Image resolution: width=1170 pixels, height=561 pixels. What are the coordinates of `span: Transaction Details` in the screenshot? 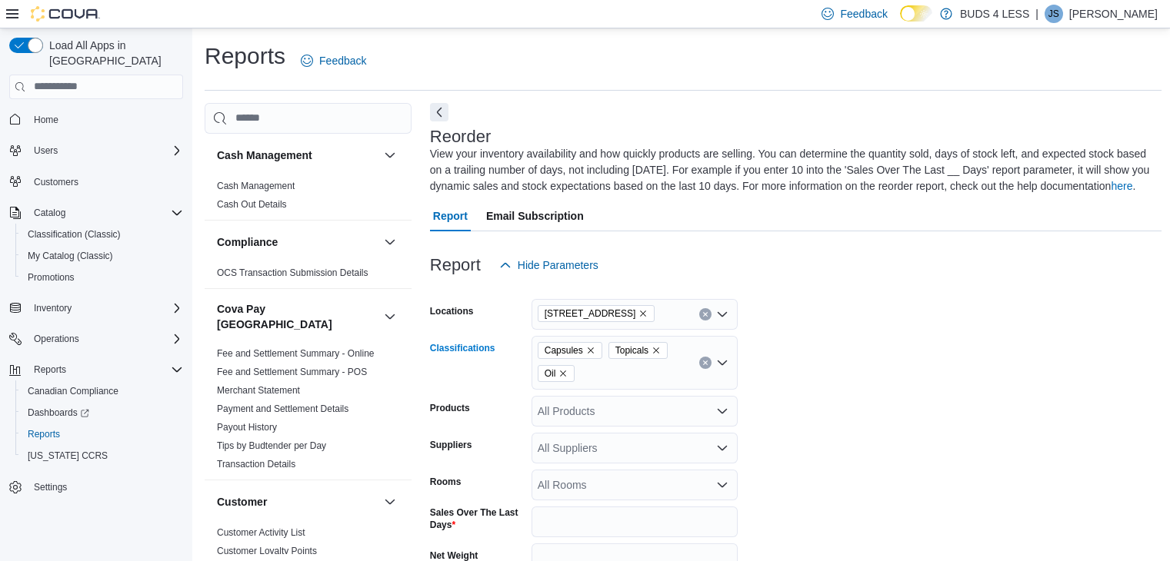 It's located at (256, 464).